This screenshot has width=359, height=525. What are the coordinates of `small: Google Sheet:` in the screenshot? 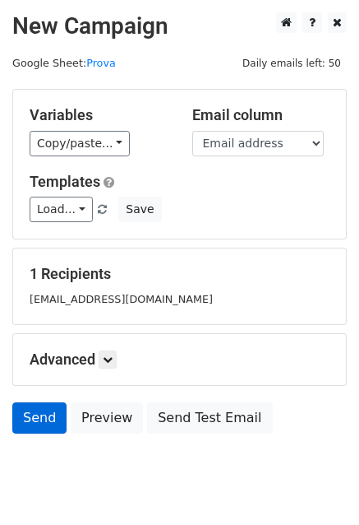 It's located at (64, 62).